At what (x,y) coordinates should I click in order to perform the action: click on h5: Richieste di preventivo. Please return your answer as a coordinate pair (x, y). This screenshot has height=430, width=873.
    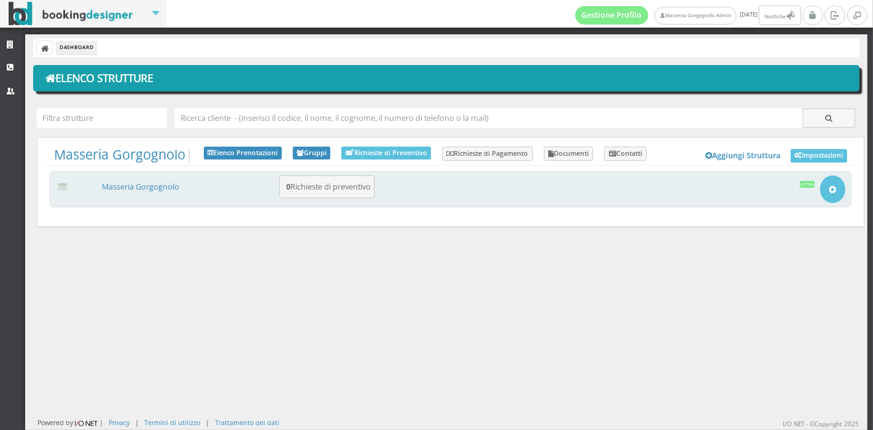
    Looking at the image, I should click on (327, 187).